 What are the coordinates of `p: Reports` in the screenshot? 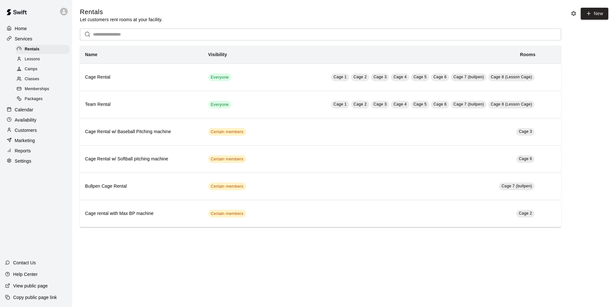 It's located at (23, 151).